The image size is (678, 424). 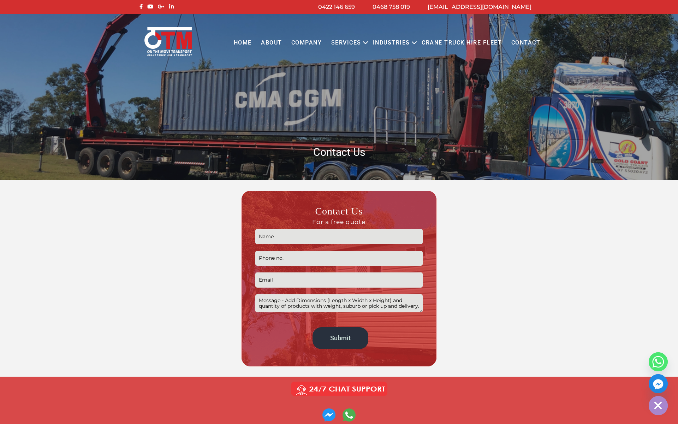 I want to click on img: Call us Anytime, so click(x=339, y=389).